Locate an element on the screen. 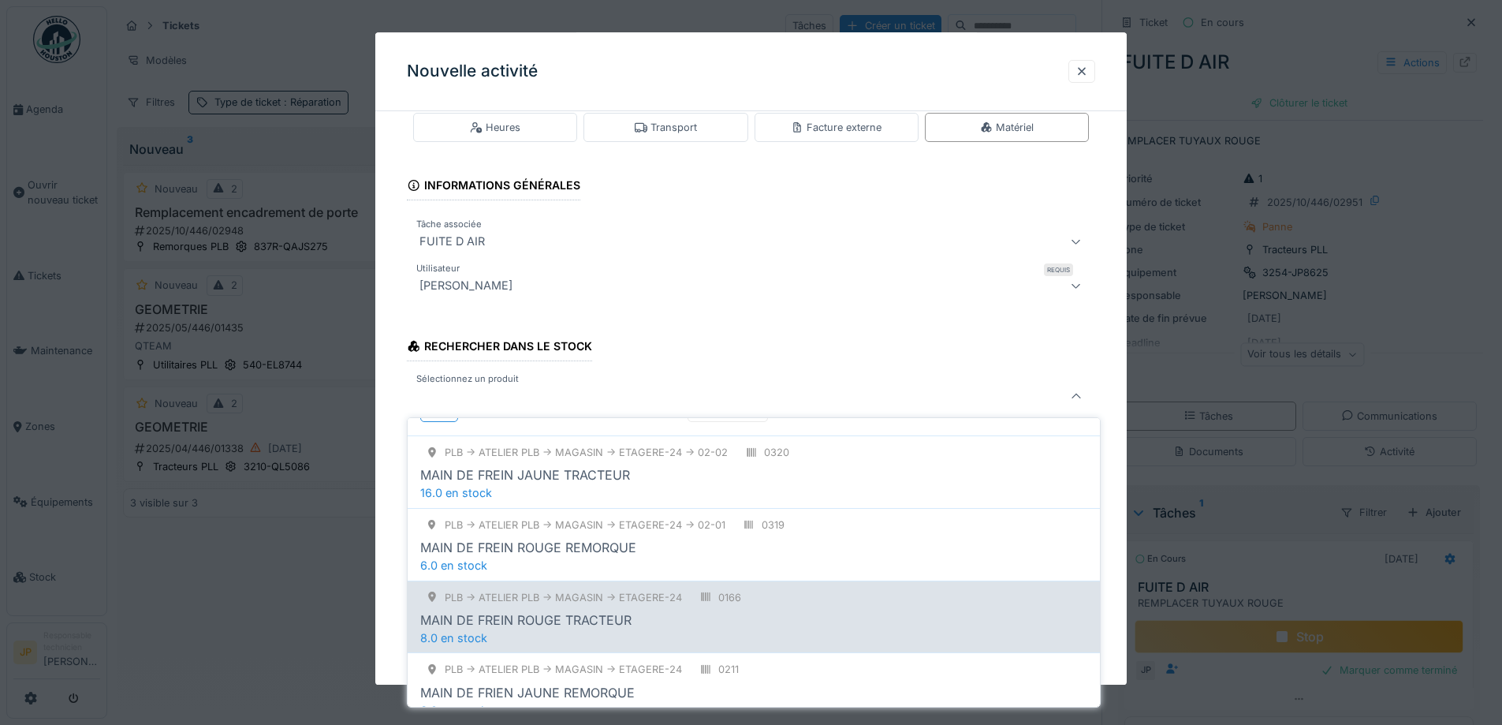  div: Requis is located at coordinates (1058, 270).